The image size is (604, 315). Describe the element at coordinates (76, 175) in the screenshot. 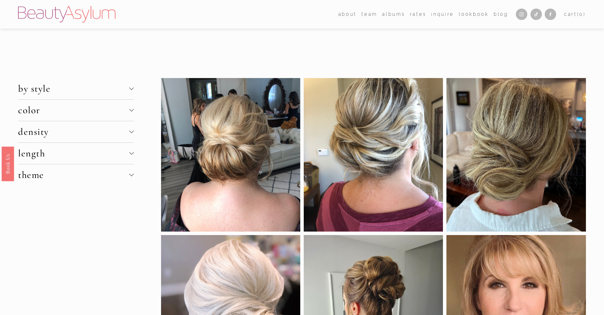

I see `button: theme` at that location.